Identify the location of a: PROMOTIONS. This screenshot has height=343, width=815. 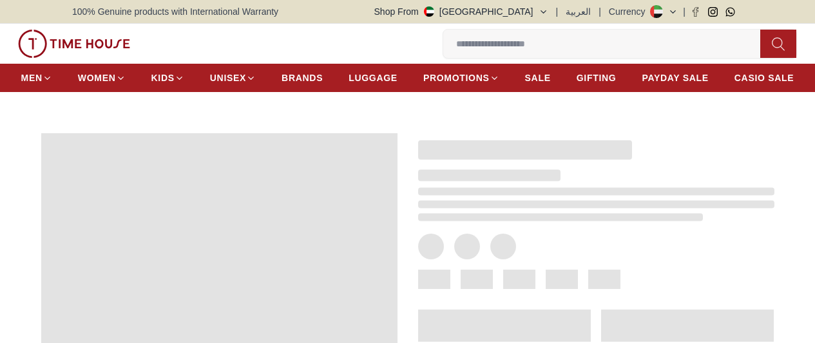
(461, 78).